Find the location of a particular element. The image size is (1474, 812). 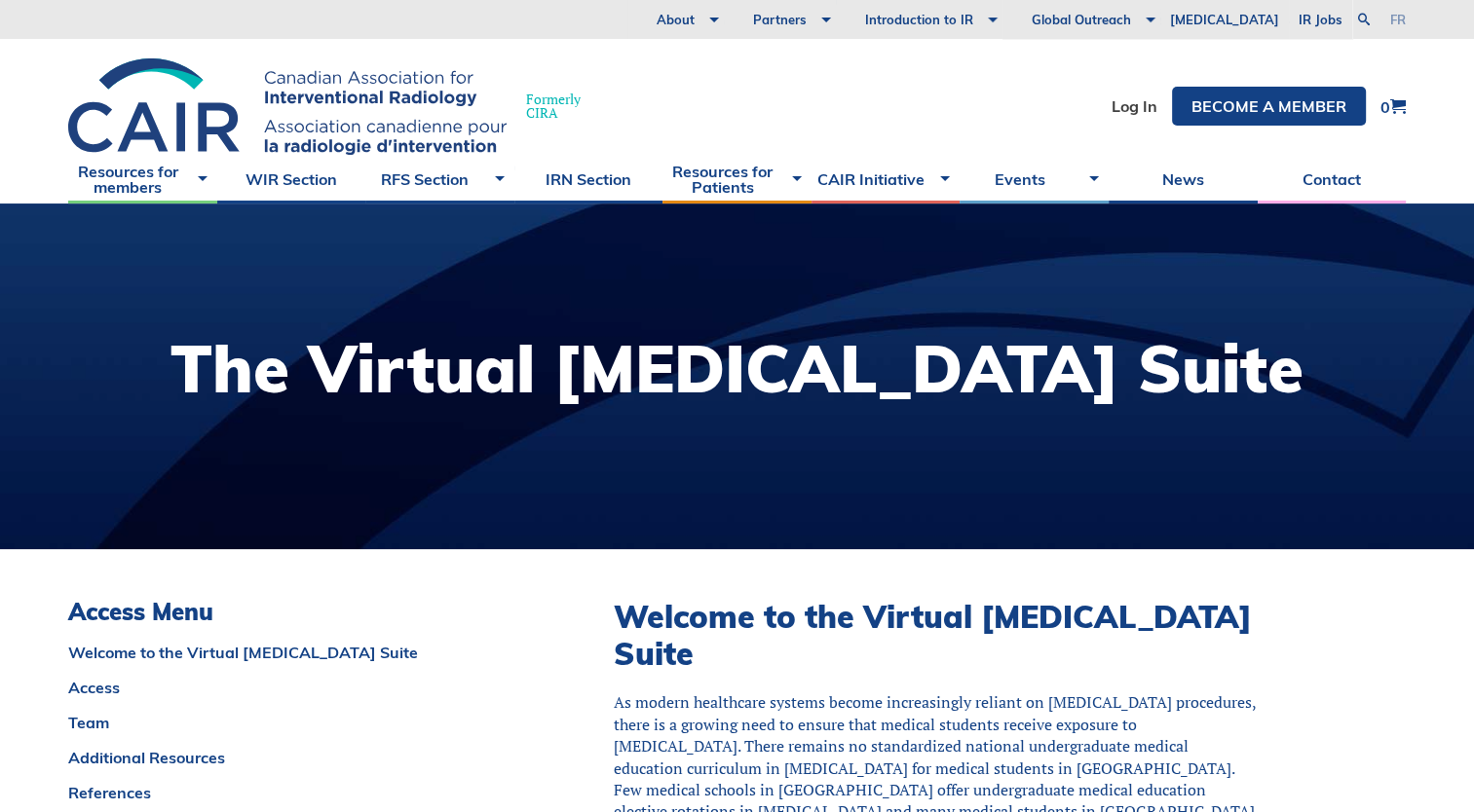

img: CIRA is located at coordinates (287, 106).